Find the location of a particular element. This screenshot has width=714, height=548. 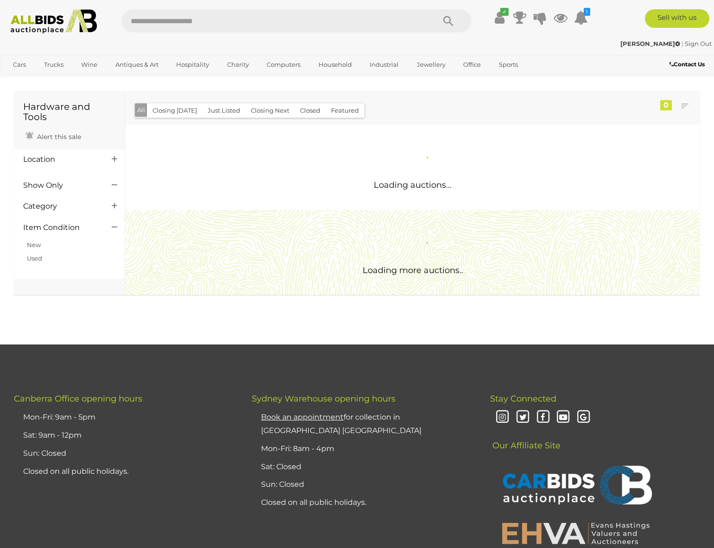

img: CARBIDS Auctionplace is located at coordinates (576, 486).